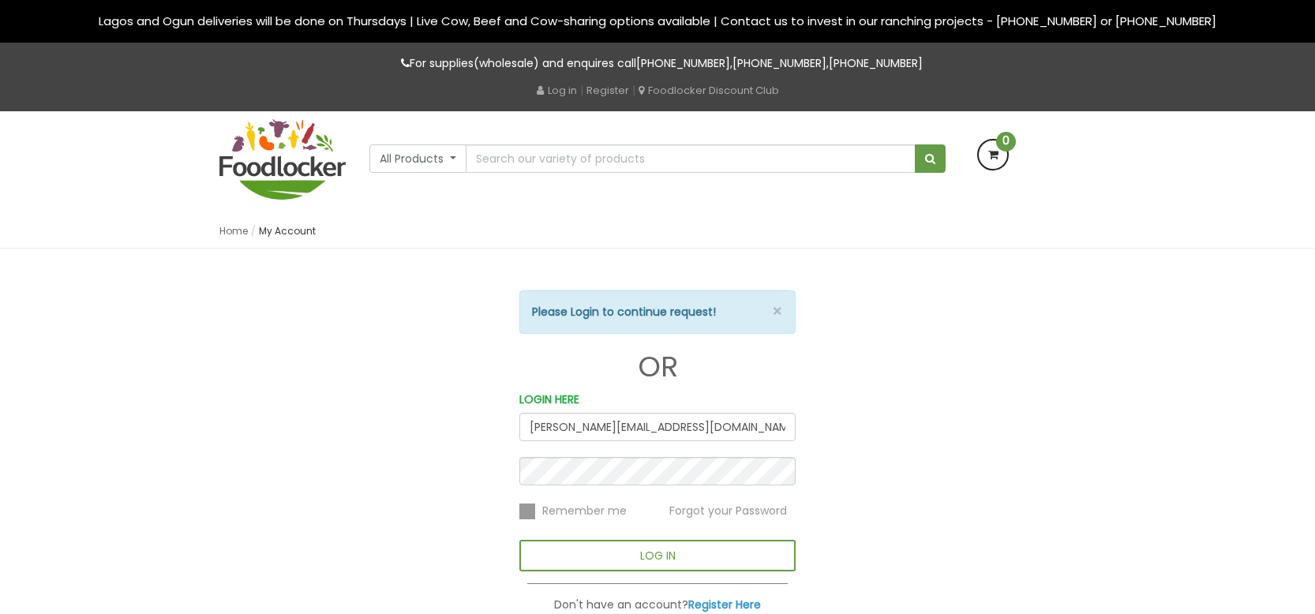 This screenshot has height=614, width=1315. Describe the element at coordinates (584, 511) in the screenshot. I see `span: Remember me` at that location.